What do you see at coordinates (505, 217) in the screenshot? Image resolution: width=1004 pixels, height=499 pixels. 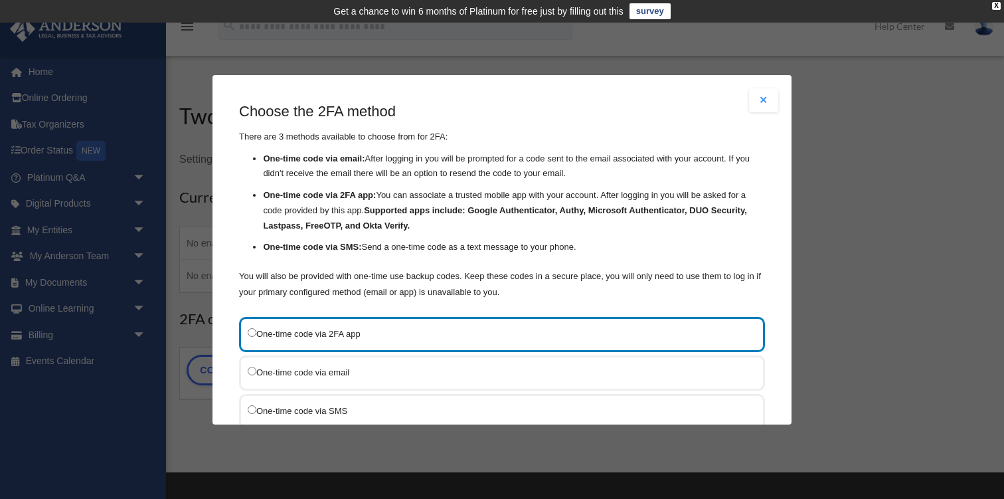 I see `strong: Supported apps include: Google Authenticator, Authy, Microsoft Authenticator, DUO Security, Lastp...` at bounding box center [505, 217].